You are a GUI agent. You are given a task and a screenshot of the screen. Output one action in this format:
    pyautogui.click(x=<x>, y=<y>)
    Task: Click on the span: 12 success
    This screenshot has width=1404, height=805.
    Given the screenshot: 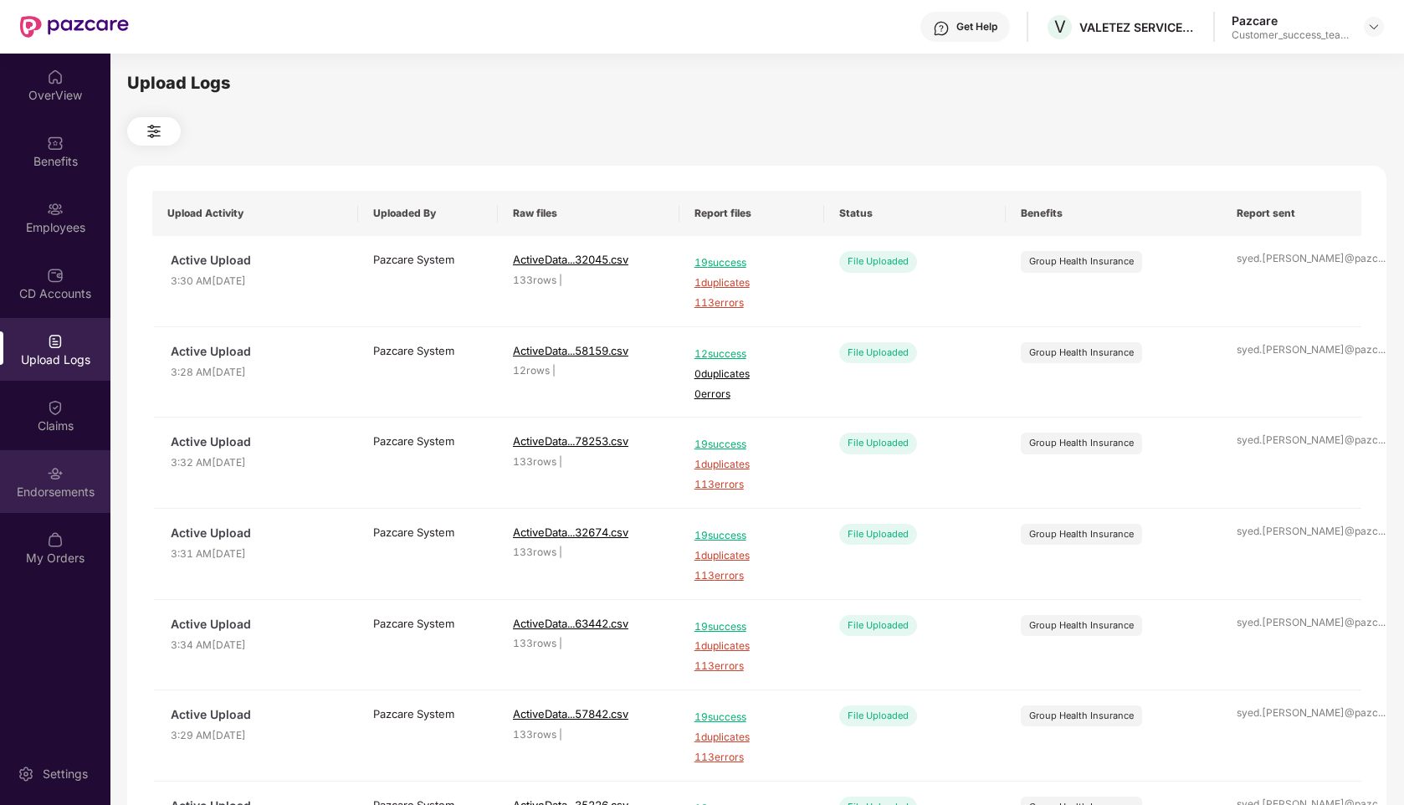 What is the action you would take?
    pyautogui.click(x=752, y=354)
    